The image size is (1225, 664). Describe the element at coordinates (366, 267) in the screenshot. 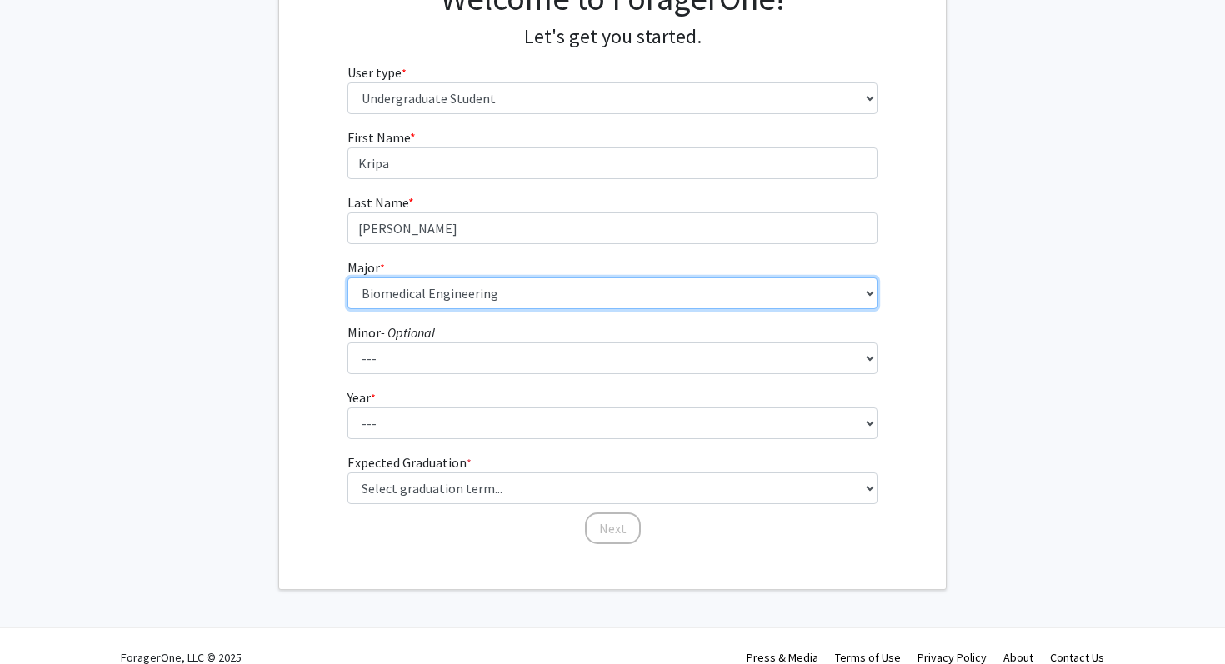

I see `label: Major` at that location.